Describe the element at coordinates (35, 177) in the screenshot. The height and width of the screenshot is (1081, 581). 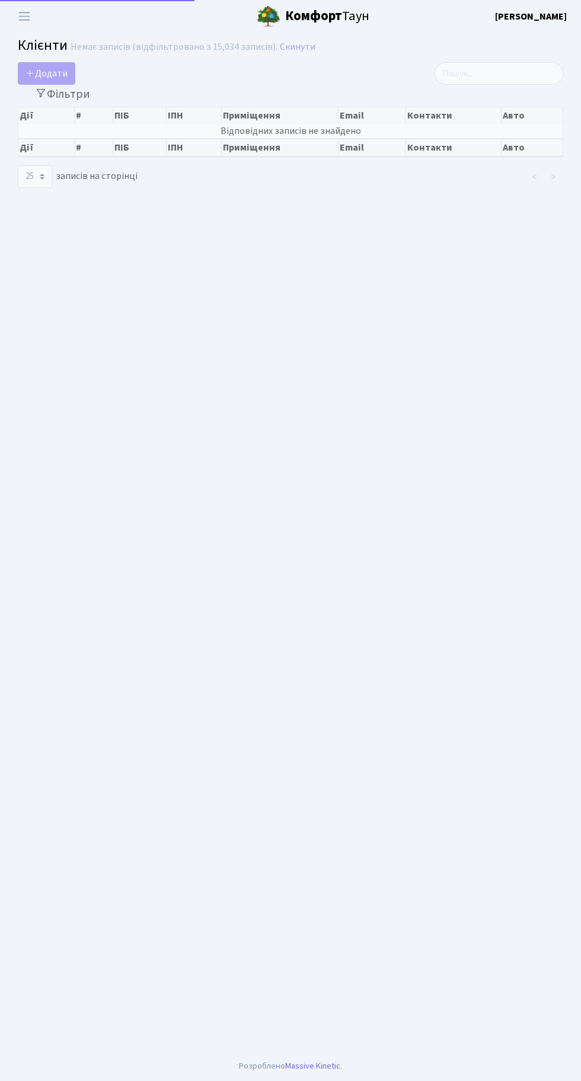
I see `select: записів на сторінці` at that location.